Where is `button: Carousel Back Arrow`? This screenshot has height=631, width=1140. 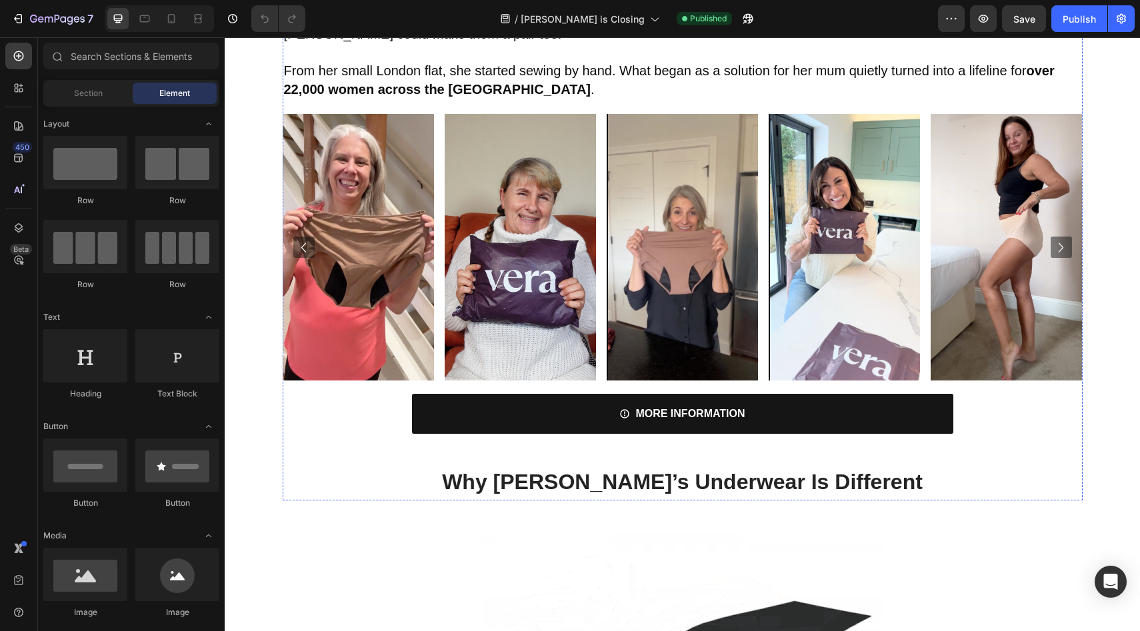
button: Carousel Back Arrow is located at coordinates (79, 210).